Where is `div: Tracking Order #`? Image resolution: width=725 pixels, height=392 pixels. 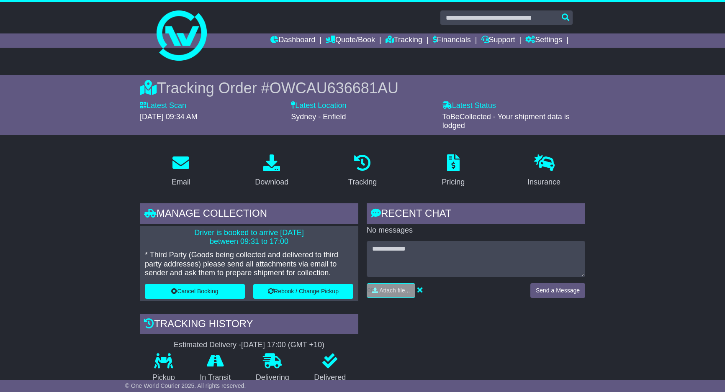
div: Tracking Order # is located at coordinates (363, 88).